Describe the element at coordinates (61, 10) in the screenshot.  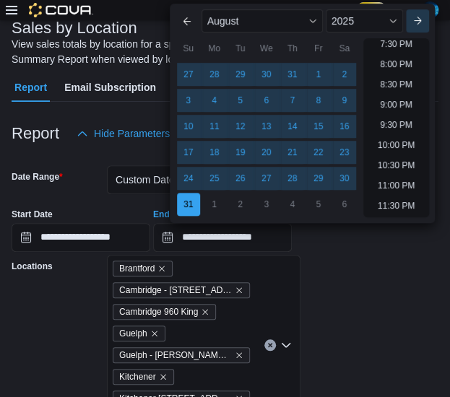
I see `img: Cova` at that location.